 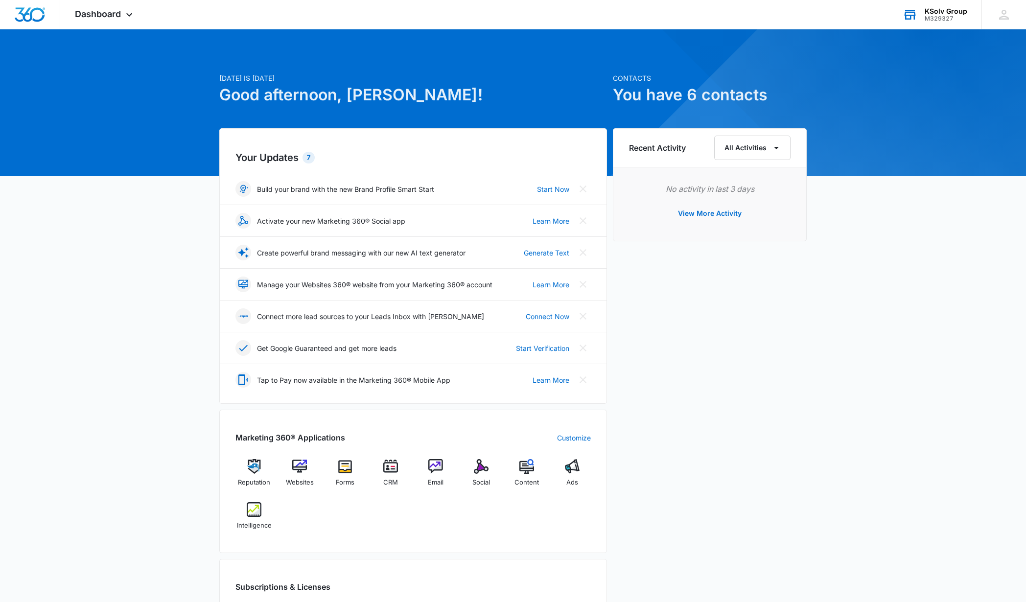 I want to click on p: Get Google Guaranteed and get more leads, so click(x=327, y=348).